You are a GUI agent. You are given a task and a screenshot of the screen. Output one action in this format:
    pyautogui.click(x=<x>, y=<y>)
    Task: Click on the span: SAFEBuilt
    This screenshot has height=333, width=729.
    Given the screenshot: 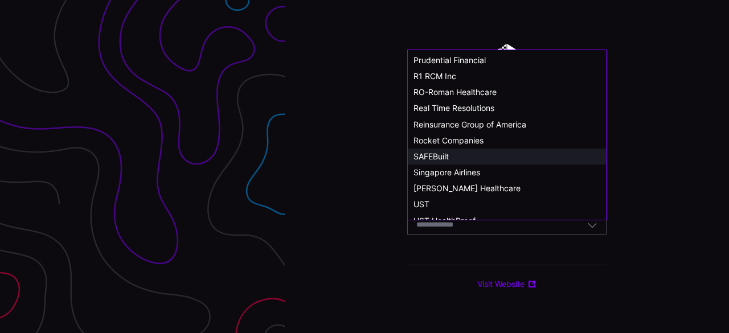 What is the action you would take?
    pyautogui.click(x=431, y=156)
    